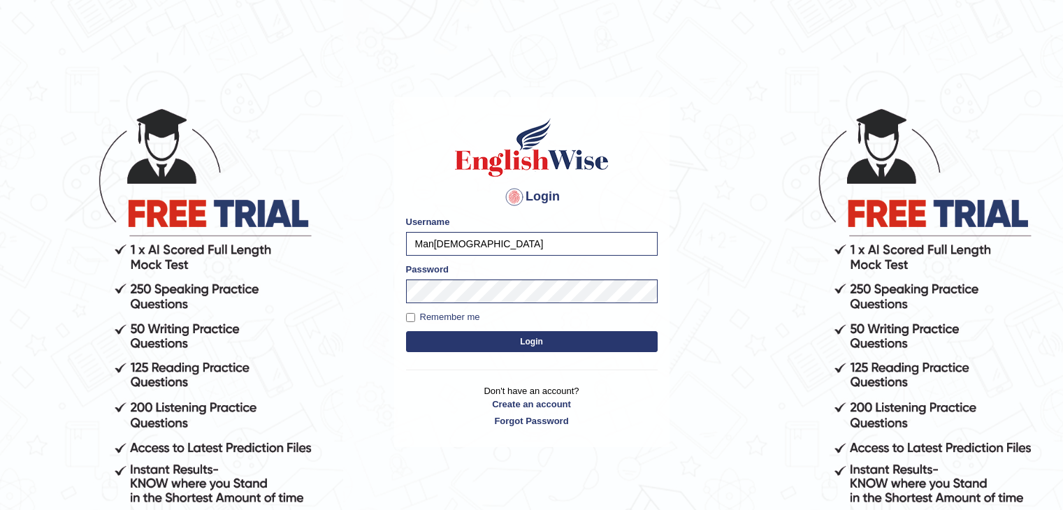 This screenshot has width=1063, height=510. I want to click on label: Password, so click(427, 269).